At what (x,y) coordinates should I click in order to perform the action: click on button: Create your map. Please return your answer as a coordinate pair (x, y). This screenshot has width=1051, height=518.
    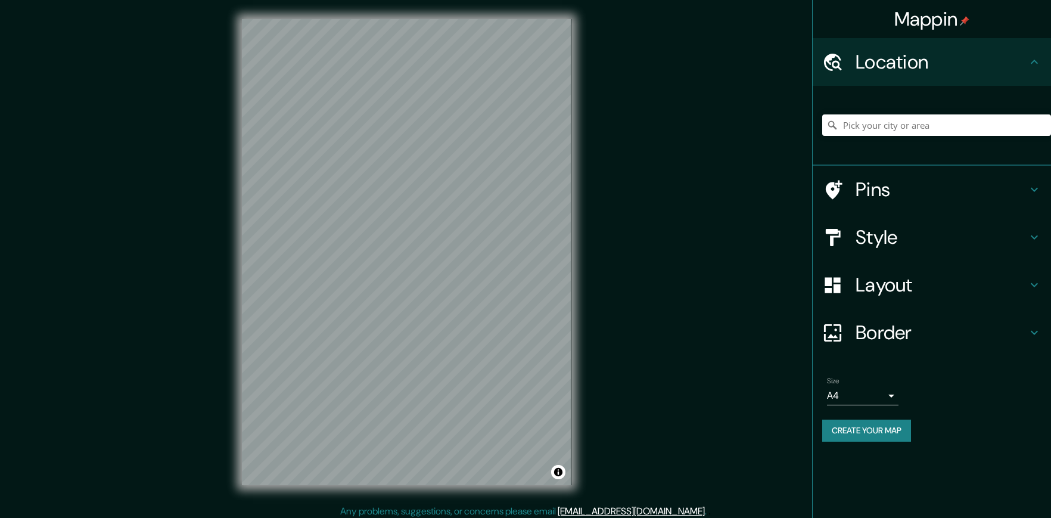
    Looking at the image, I should click on (866, 430).